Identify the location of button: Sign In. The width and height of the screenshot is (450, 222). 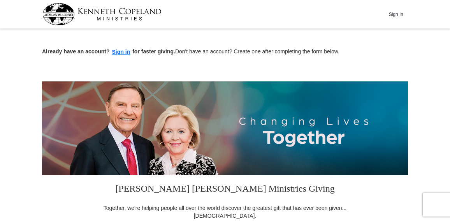
(396, 14).